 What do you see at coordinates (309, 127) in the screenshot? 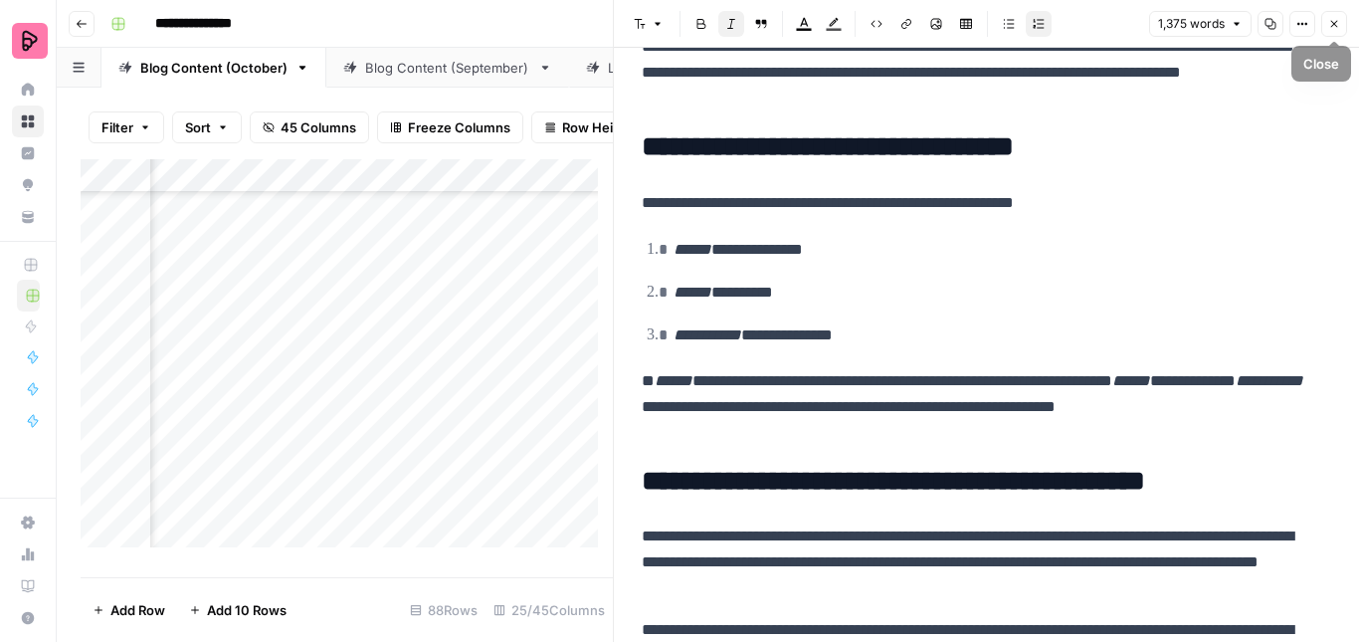
I see `button: 45 Columns` at bounding box center [309, 127].